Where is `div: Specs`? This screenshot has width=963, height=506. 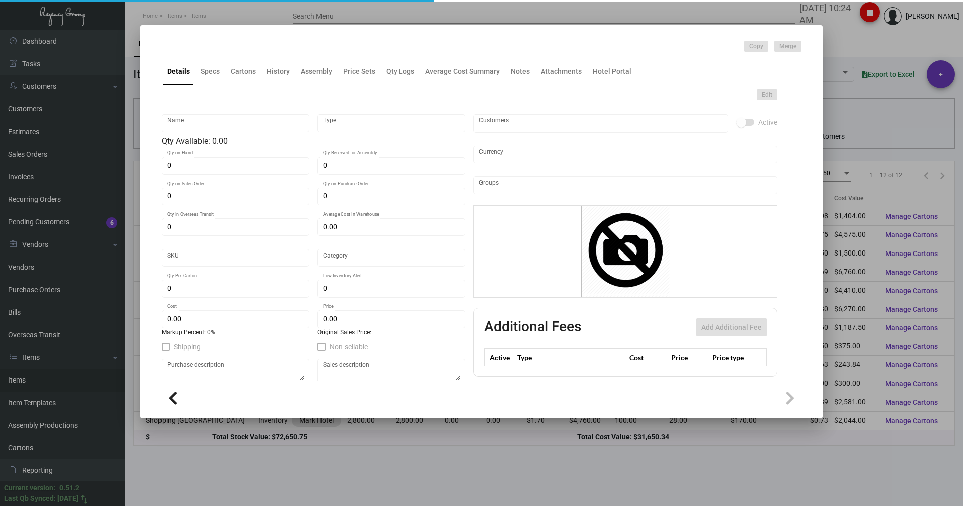 div: Specs is located at coordinates (210, 71).